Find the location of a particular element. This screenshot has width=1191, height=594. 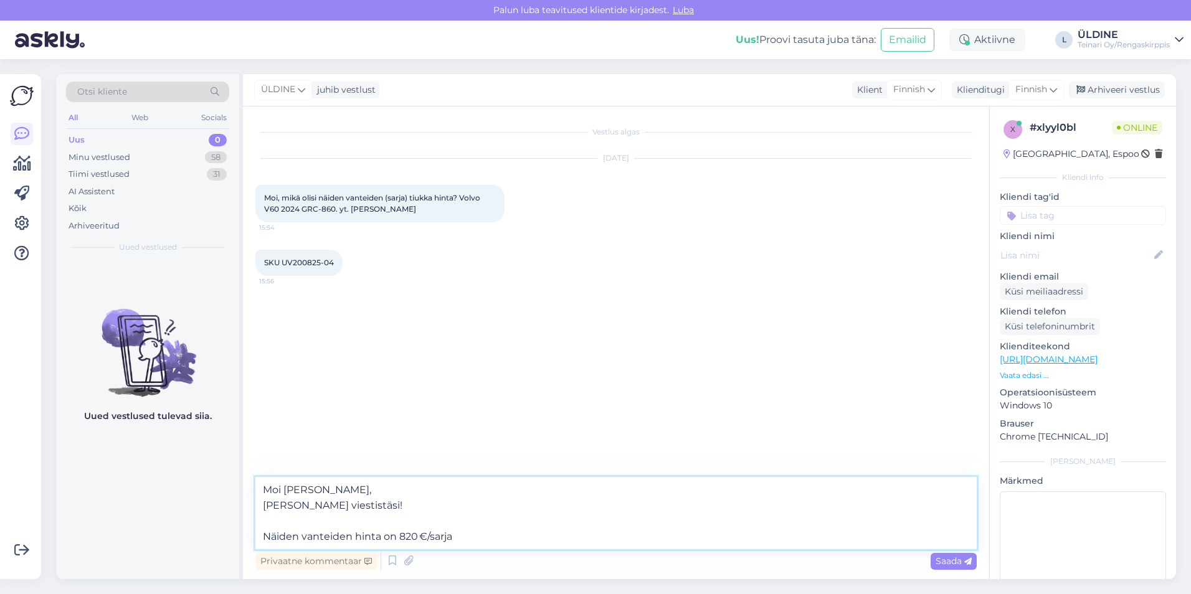

div: Aktiivne is located at coordinates (987, 40).